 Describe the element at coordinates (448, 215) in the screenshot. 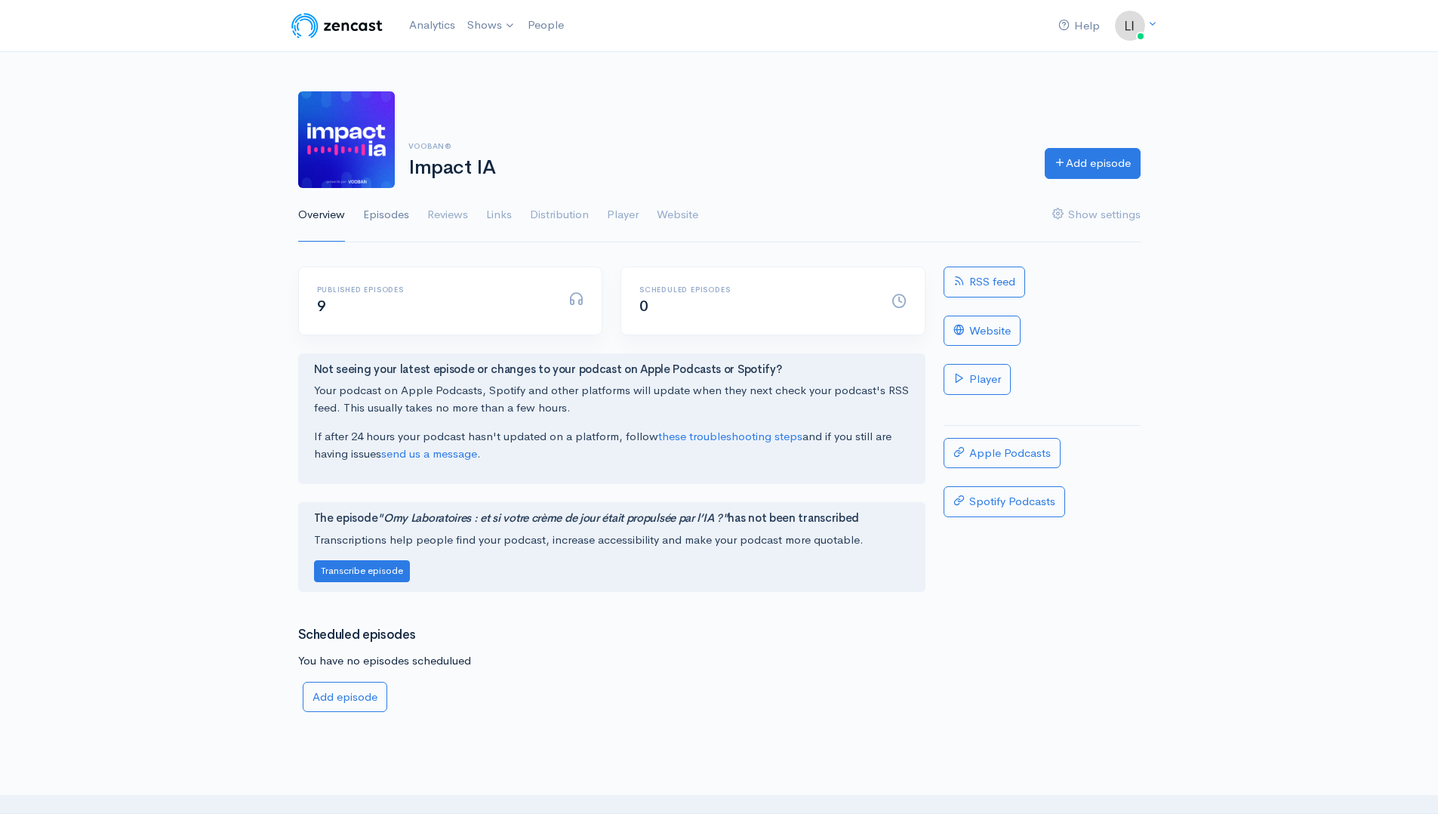

I see `a: Reviews` at that location.